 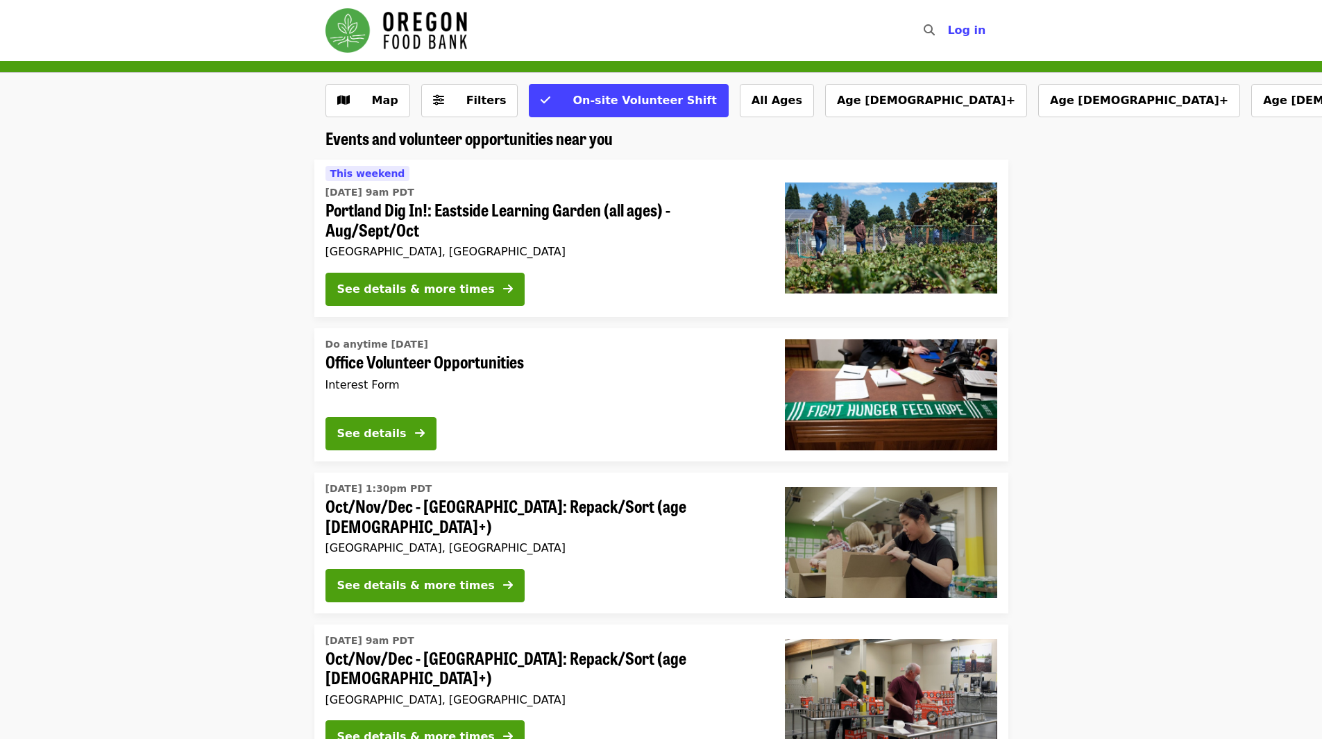 I want to click on a: See details for "Office Volunteer Opportunities", so click(x=661, y=395).